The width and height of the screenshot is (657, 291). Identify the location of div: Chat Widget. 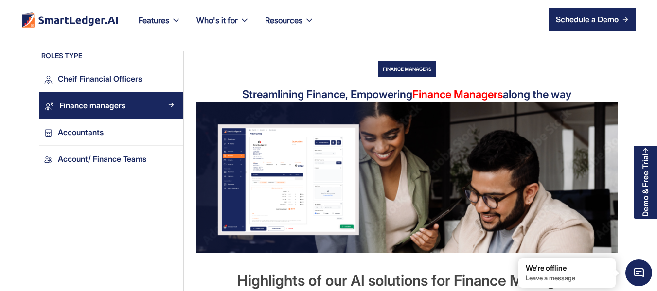
(638, 273).